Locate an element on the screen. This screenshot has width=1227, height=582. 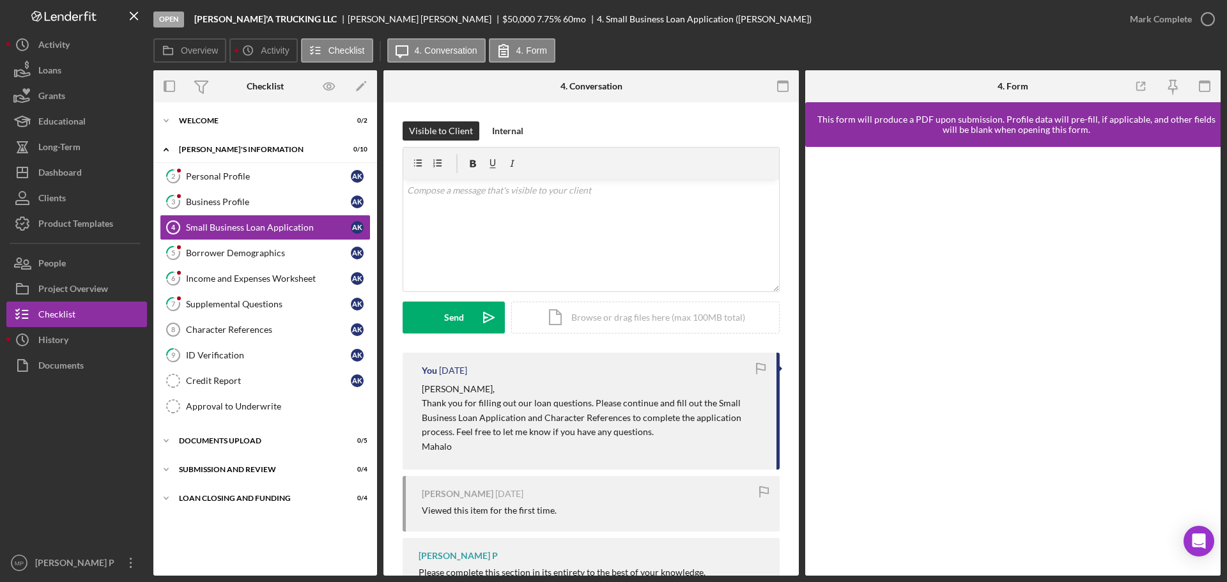
button: Overview is located at coordinates (190, 50).